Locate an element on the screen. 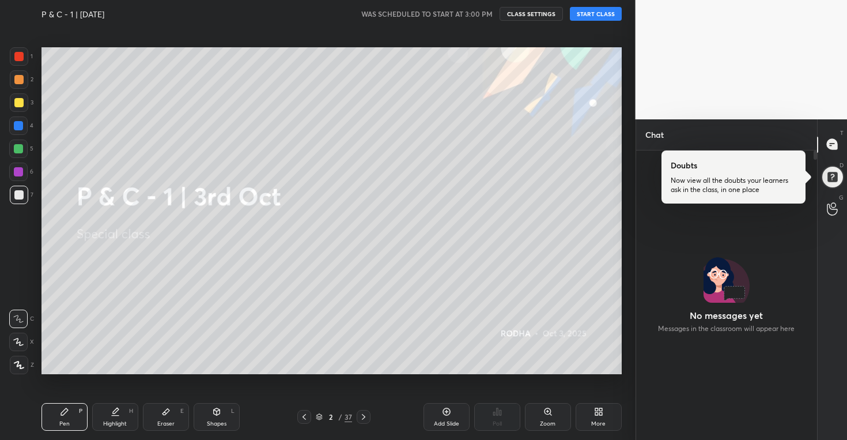  div: 5 is located at coordinates (21, 149).